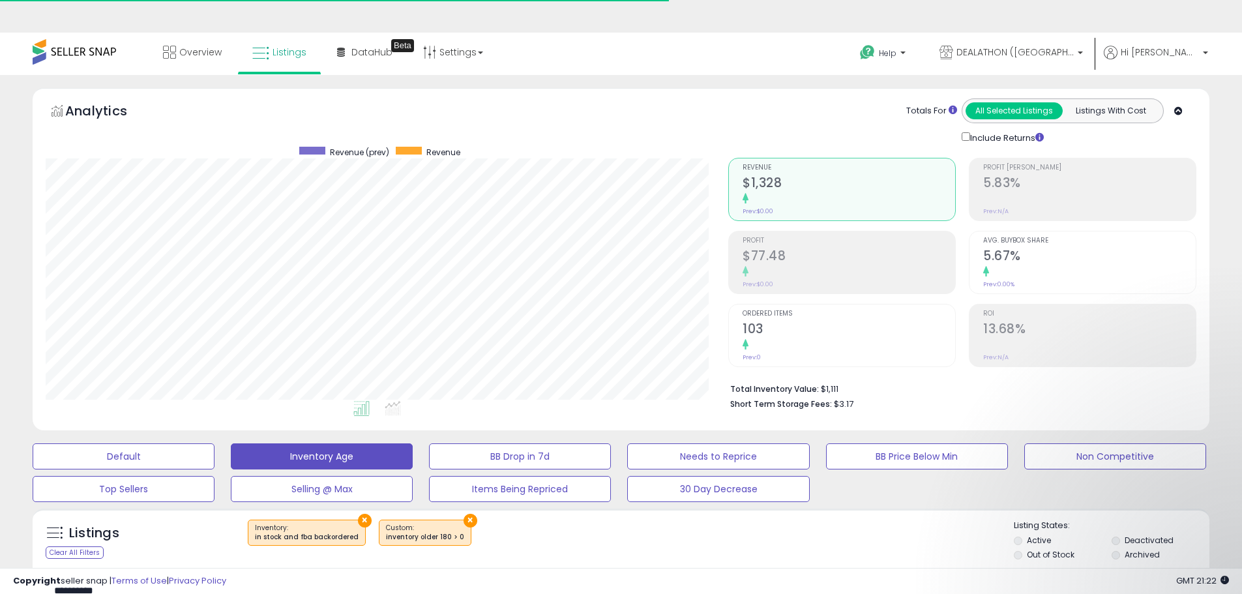  What do you see at coordinates (74, 552) in the screenshot?
I see `div: Clear All Filters` at bounding box center [74, 552].